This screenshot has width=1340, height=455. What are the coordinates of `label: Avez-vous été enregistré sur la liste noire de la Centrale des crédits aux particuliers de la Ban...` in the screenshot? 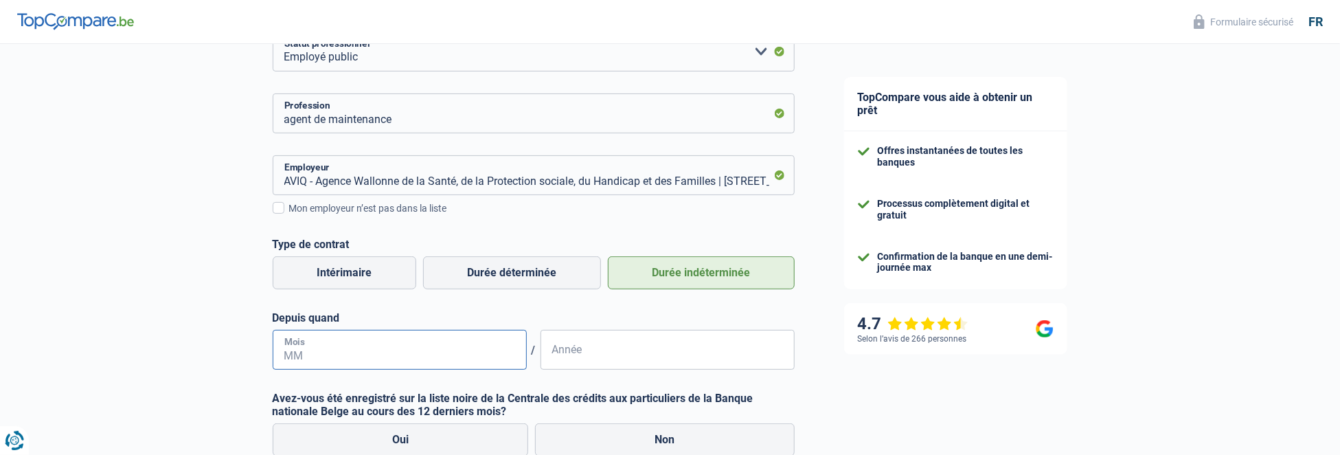 It's located at (534, 405).